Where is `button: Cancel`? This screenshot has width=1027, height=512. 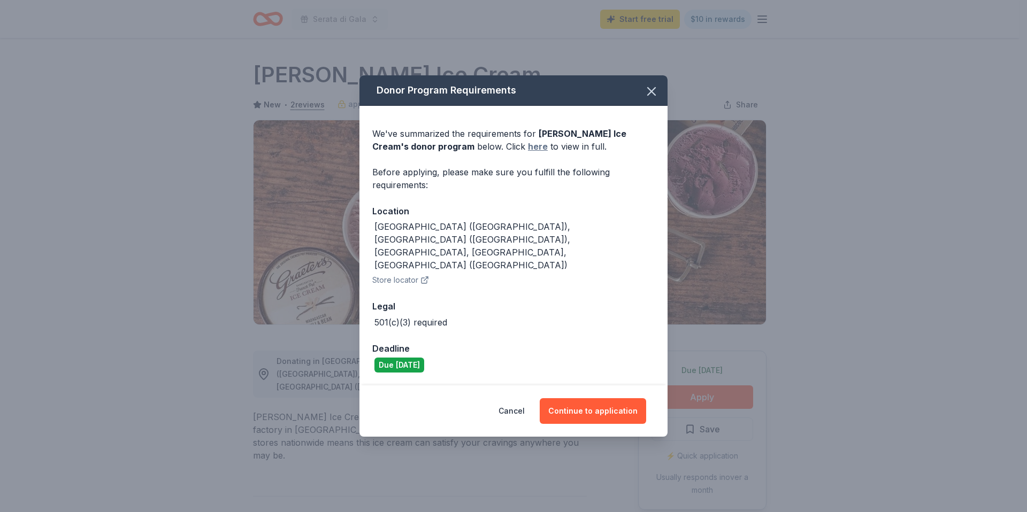 button: Cancel is located at coordinates (511, 411).